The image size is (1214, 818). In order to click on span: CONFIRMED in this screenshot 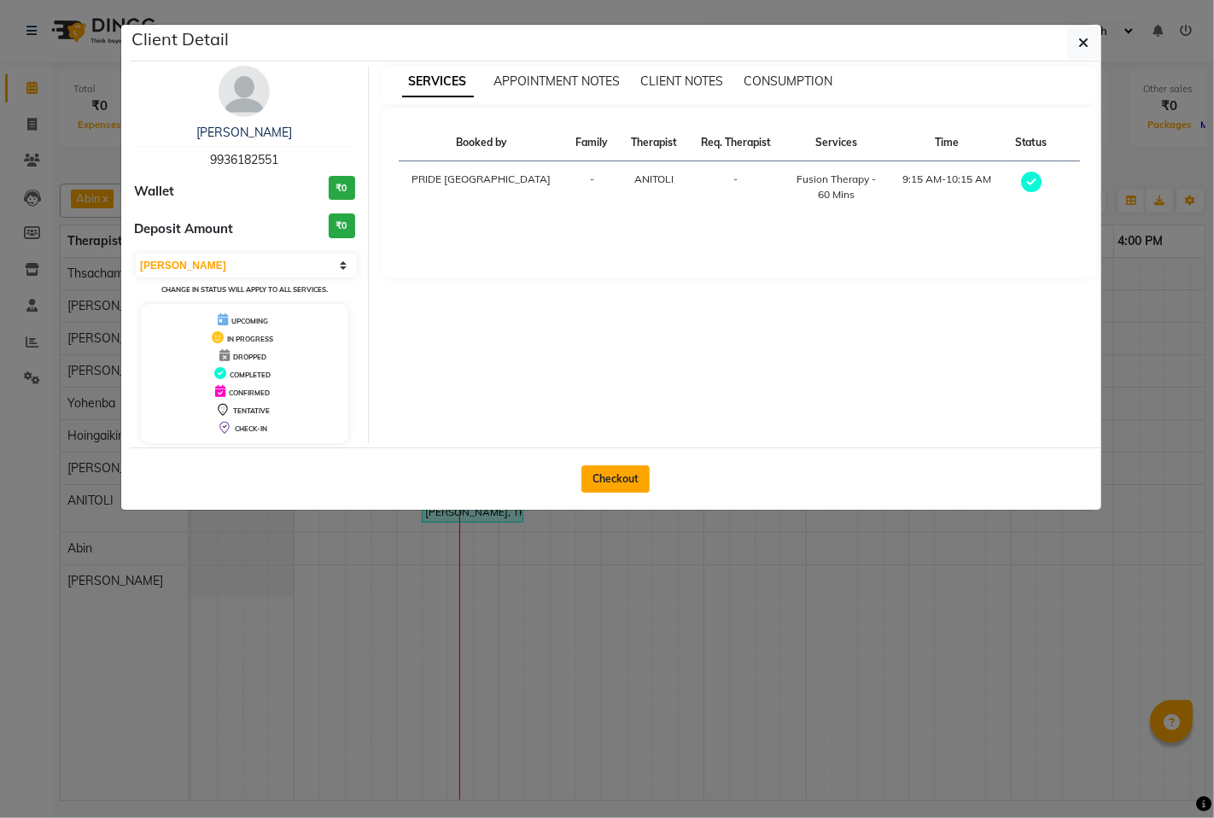, I will do `click(249, 393)`.